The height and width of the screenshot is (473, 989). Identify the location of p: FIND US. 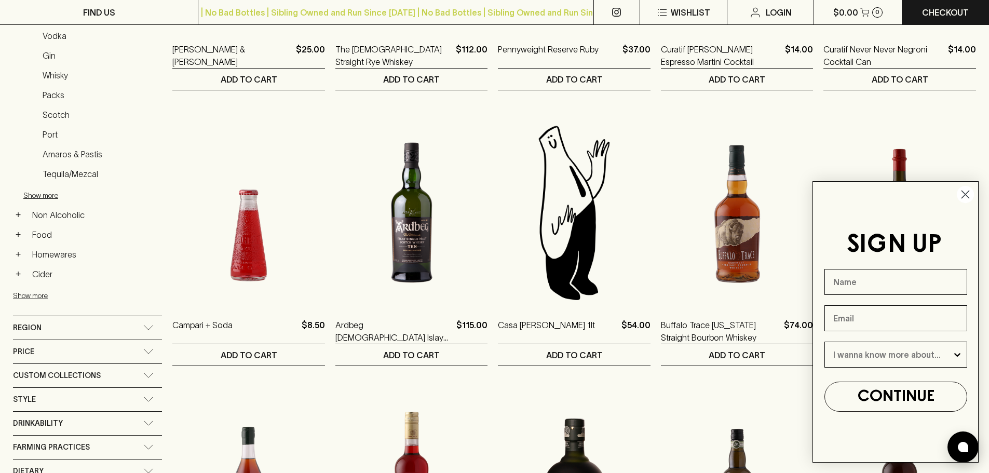
(99, 12).